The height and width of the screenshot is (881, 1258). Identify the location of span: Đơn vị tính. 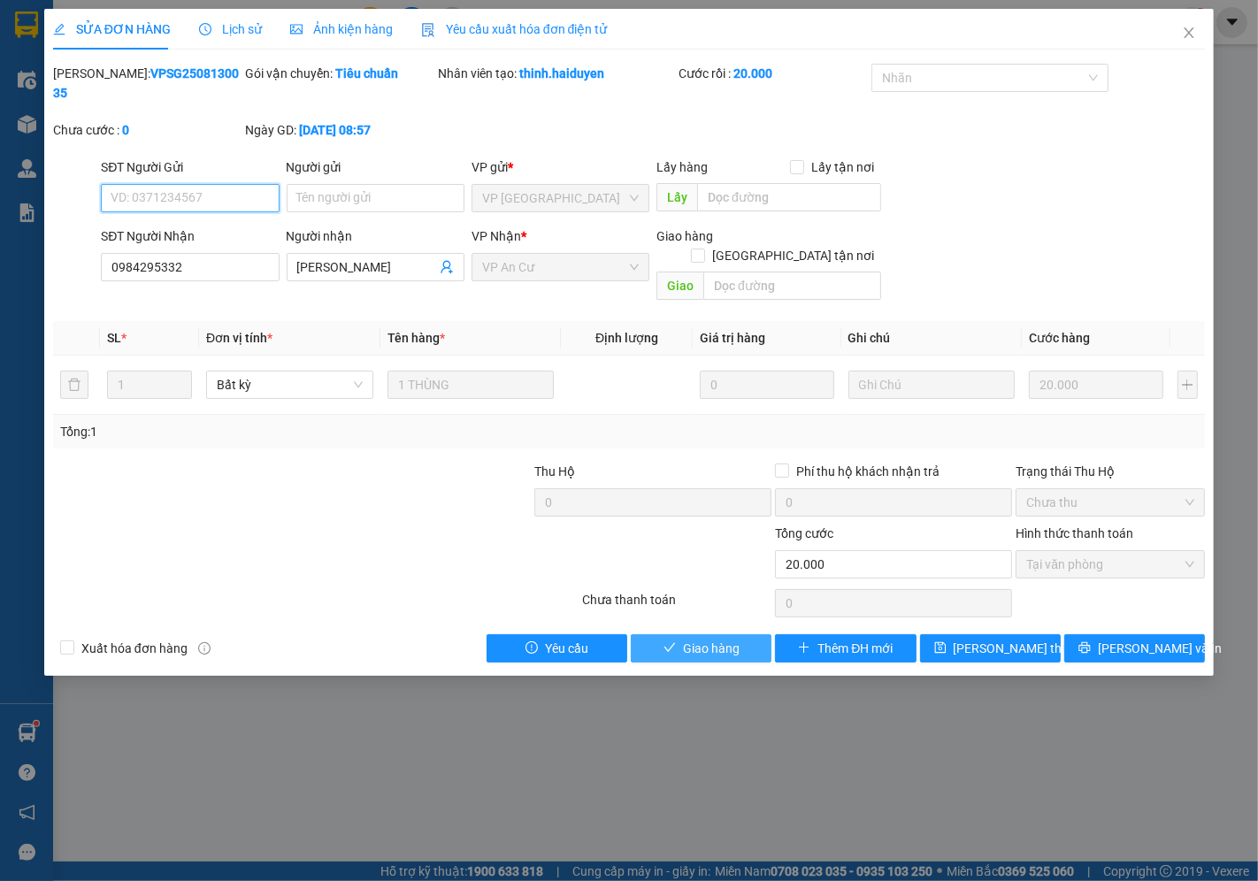
(239, 338).